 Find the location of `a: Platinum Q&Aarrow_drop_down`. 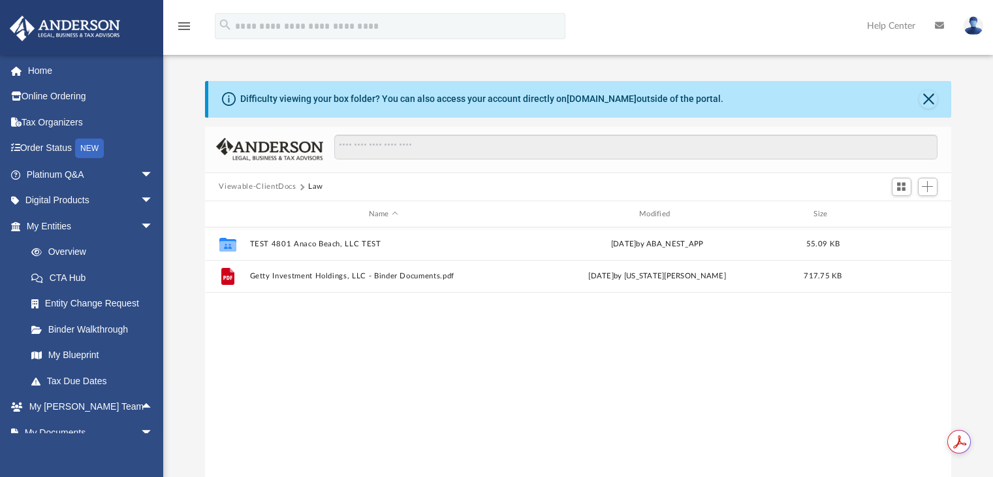

a: Platinum Q&Aarrow_drop_down is located at coordinates (91, 174).